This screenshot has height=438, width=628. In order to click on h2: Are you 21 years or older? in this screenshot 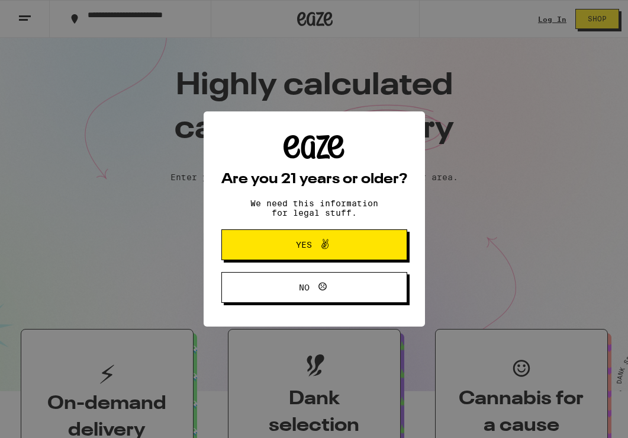, I will do `click(314, 179)`.